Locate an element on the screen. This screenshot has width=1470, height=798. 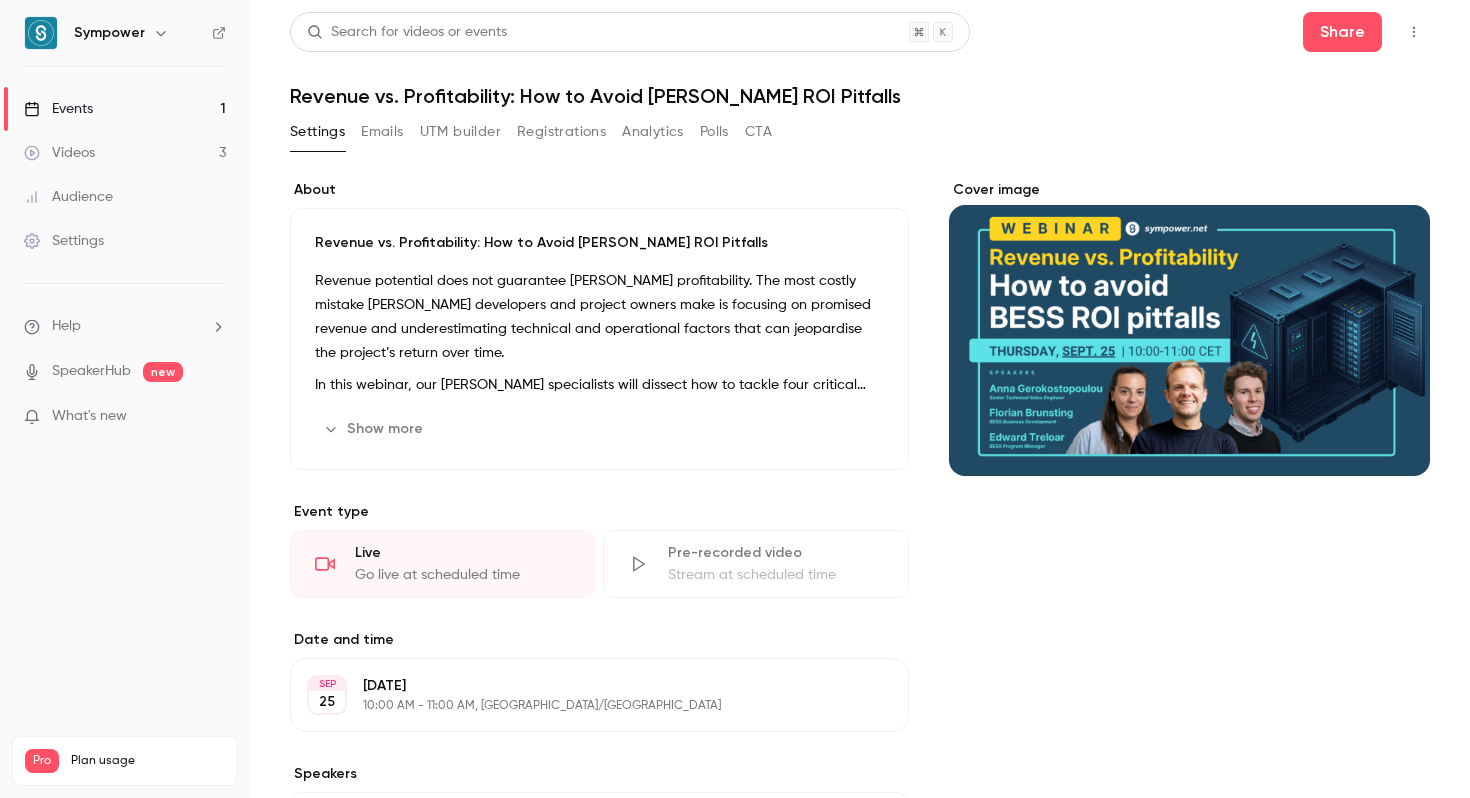
label: Date and time is located at coordinates (599, 640).